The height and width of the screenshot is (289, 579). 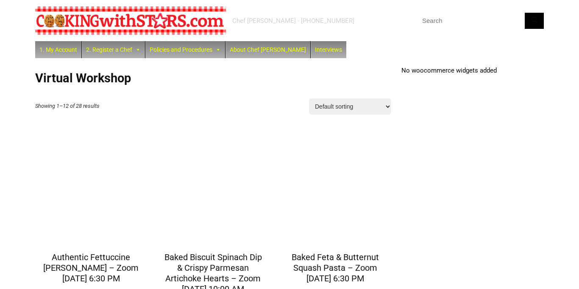 I want to click on a: 1. My Account, so click(x=58, y=50).